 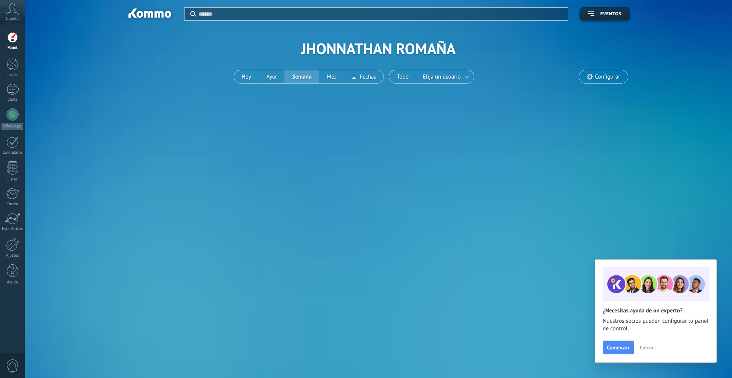 I want to click on button: Comenzar, so click(x=618, y=347).